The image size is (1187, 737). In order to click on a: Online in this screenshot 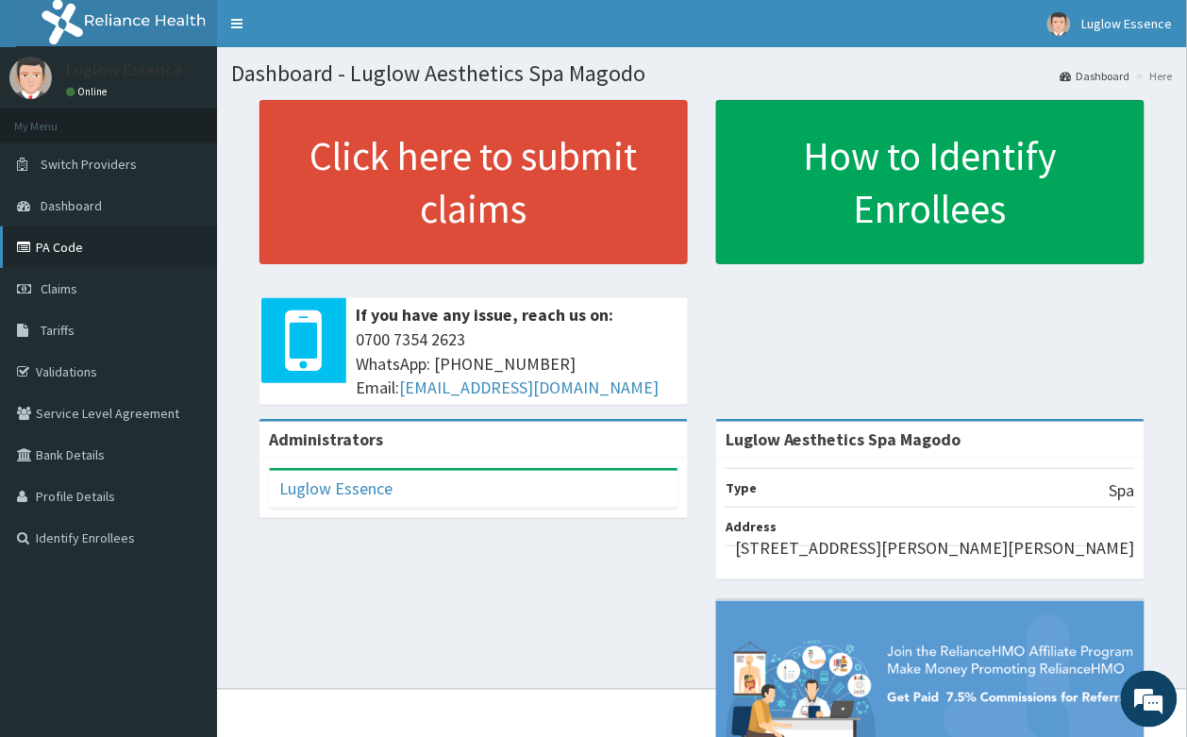, I will do `click(89, 92)`.